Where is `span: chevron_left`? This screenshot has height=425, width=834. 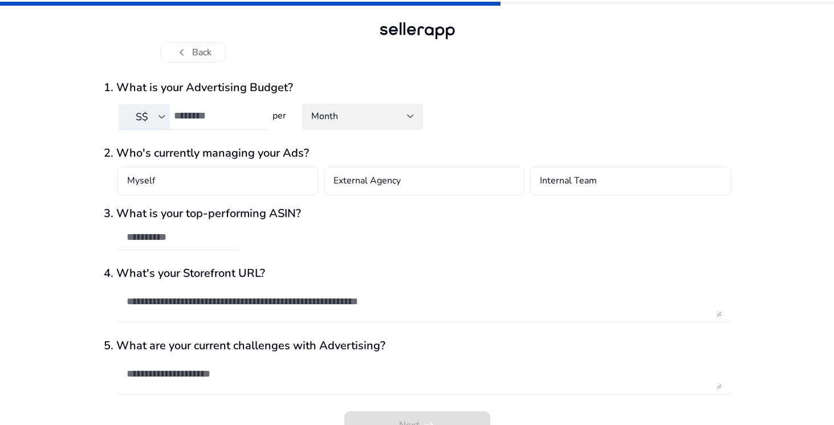 span: chevron_left is located at coordinates (182, 52).